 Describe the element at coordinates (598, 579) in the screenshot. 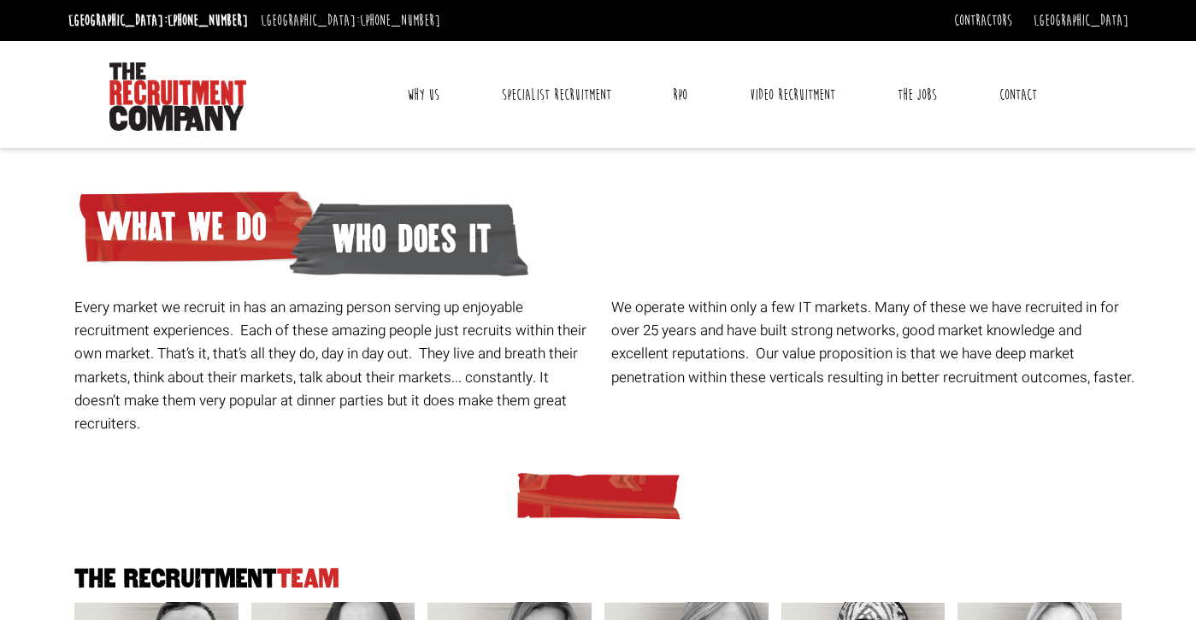

I see `h2: The Recruitment` at that location.